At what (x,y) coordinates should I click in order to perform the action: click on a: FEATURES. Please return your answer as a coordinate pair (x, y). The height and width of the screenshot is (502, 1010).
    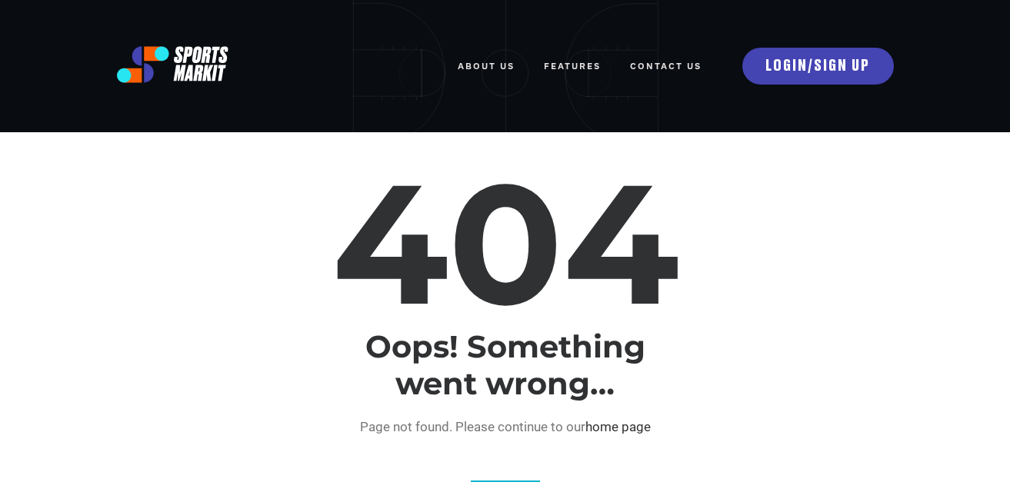
    Looking at the image, I should click on (572, 66).